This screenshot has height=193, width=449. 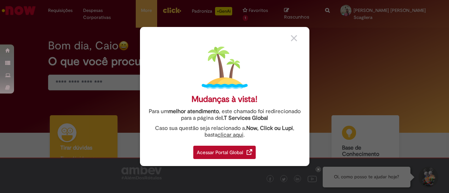 I want to click on a: Acessar Portal Global, so click(x=224, y=150).